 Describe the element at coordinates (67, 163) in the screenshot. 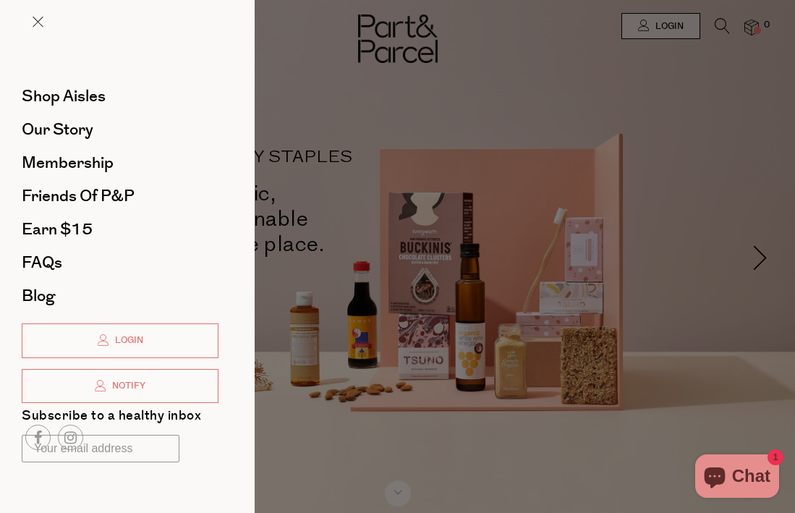

I see `span: Membership` at that location.